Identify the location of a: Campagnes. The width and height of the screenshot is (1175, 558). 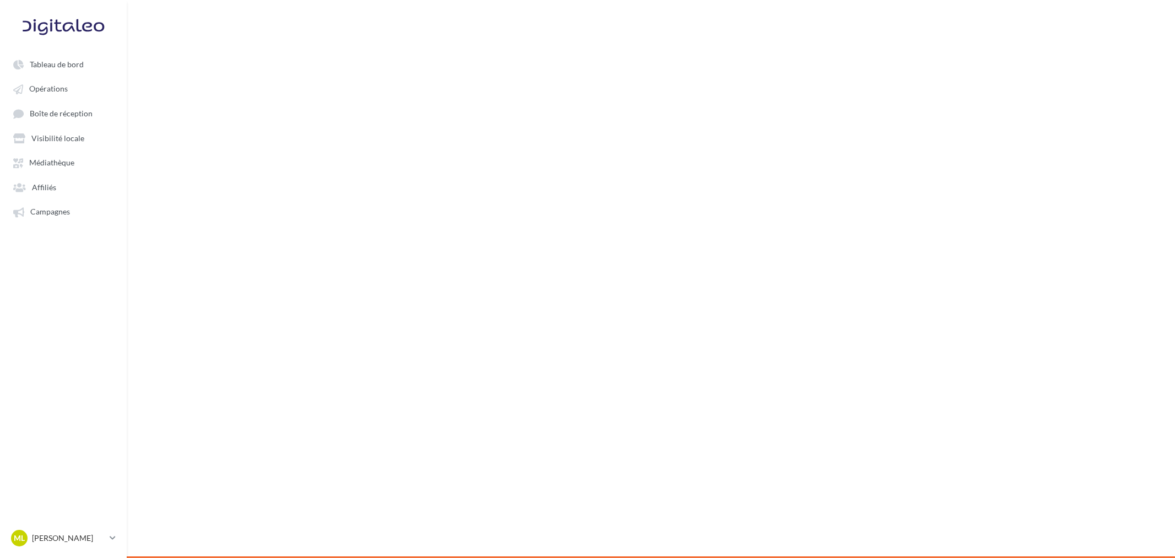
(63, 211).